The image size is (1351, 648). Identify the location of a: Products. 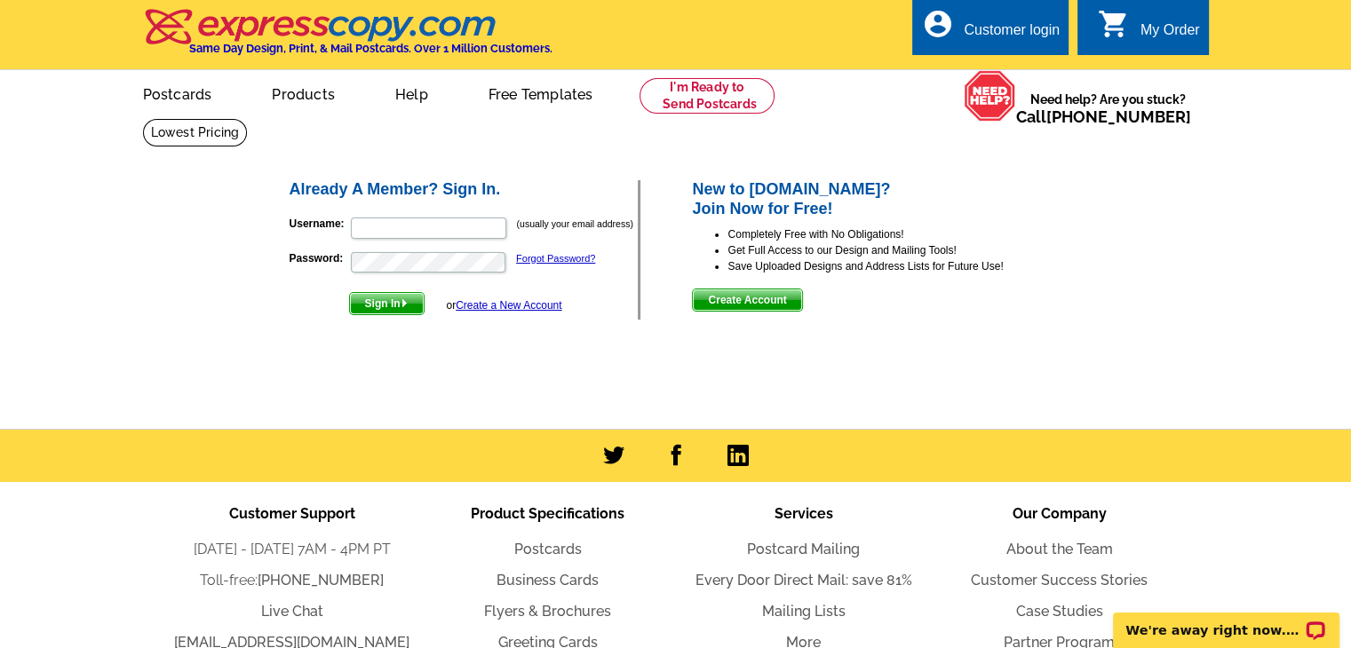
(303, 92).